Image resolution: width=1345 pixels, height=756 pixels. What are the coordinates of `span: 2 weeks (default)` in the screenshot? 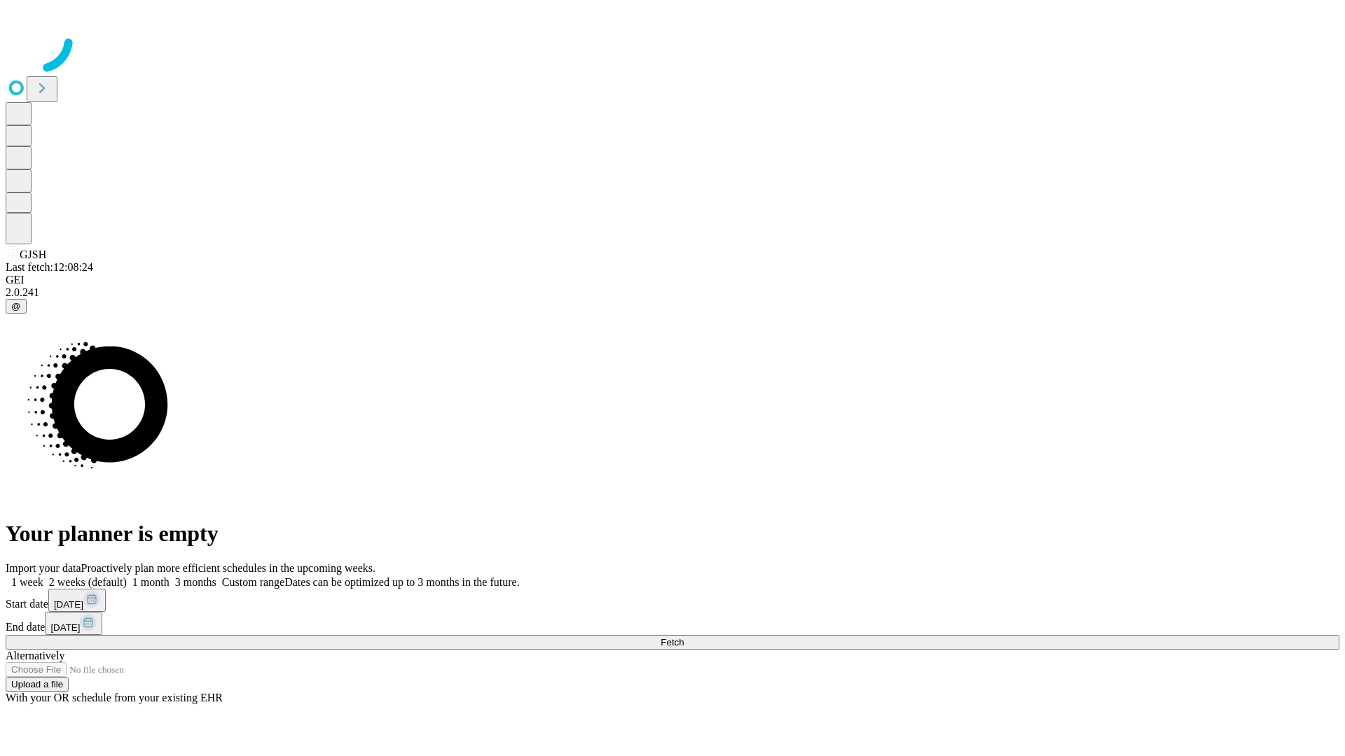 It's located at (88, 582).